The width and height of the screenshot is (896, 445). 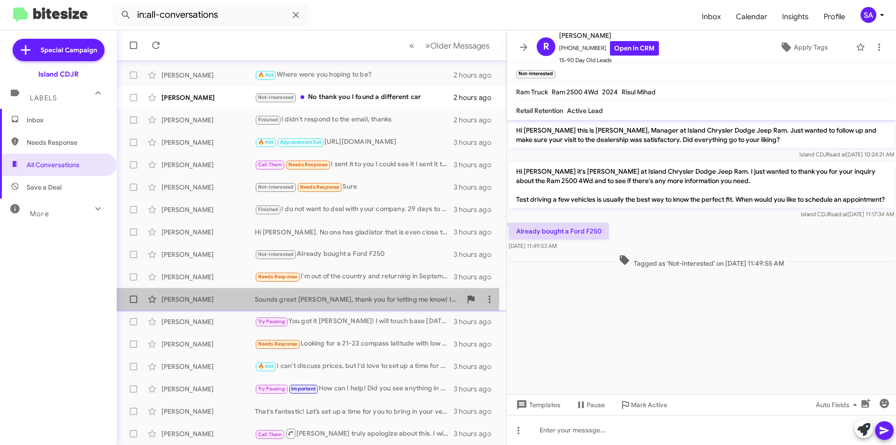 What do you see at coordinates (539, 111) in the screenshot?
I see `span: Retail Retention` at bounding box center [539, 111].